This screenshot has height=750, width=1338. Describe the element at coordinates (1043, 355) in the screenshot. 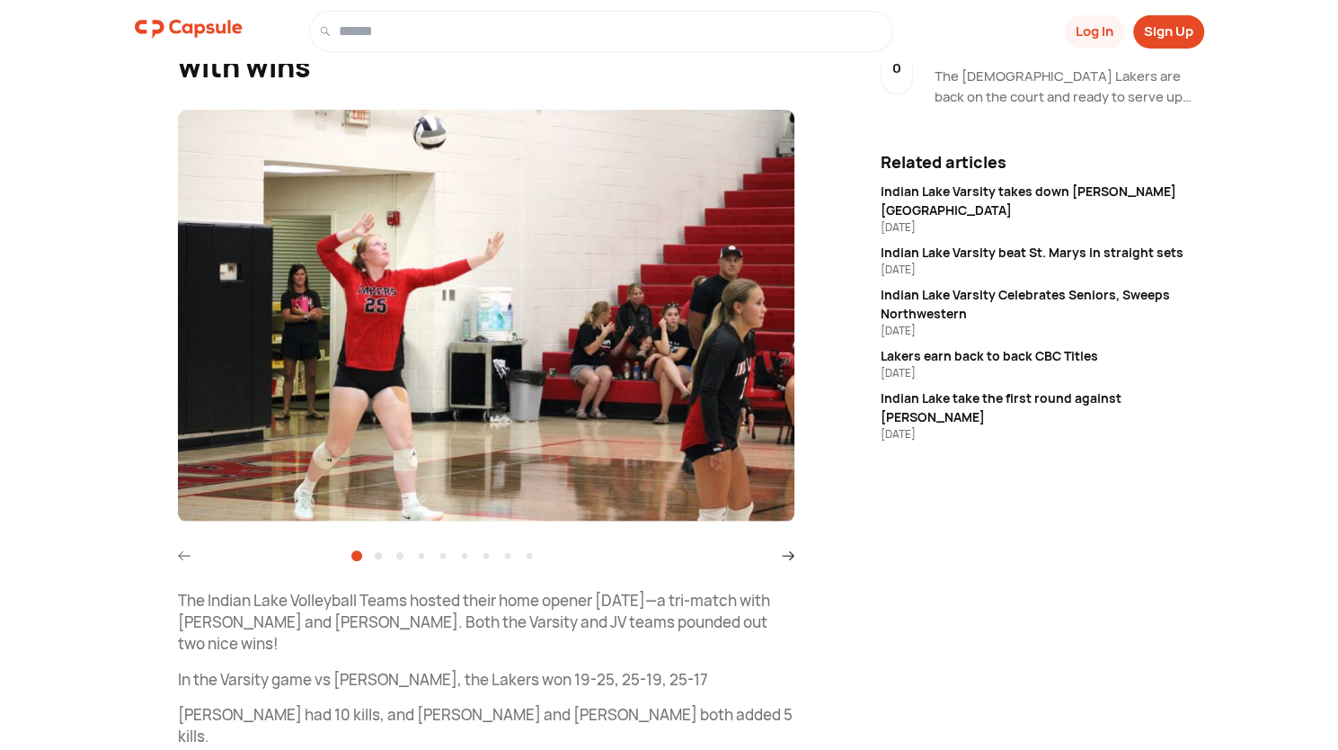

I see `div: Lakers earn back to back CBC Titles` at that location.